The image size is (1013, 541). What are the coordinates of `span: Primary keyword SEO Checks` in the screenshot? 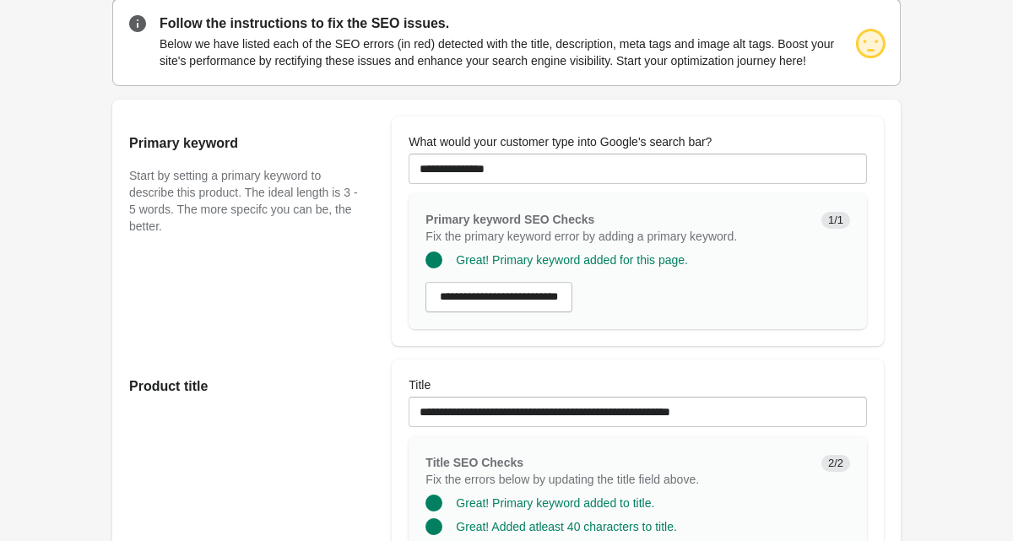 It's located at (510, 220).